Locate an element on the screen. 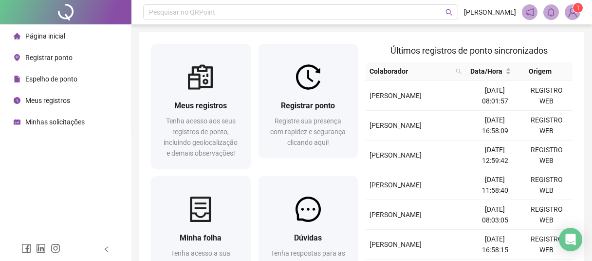 This screenshot has height=261, width=592. th: Data/Hora is located at coordinates (491, 71).